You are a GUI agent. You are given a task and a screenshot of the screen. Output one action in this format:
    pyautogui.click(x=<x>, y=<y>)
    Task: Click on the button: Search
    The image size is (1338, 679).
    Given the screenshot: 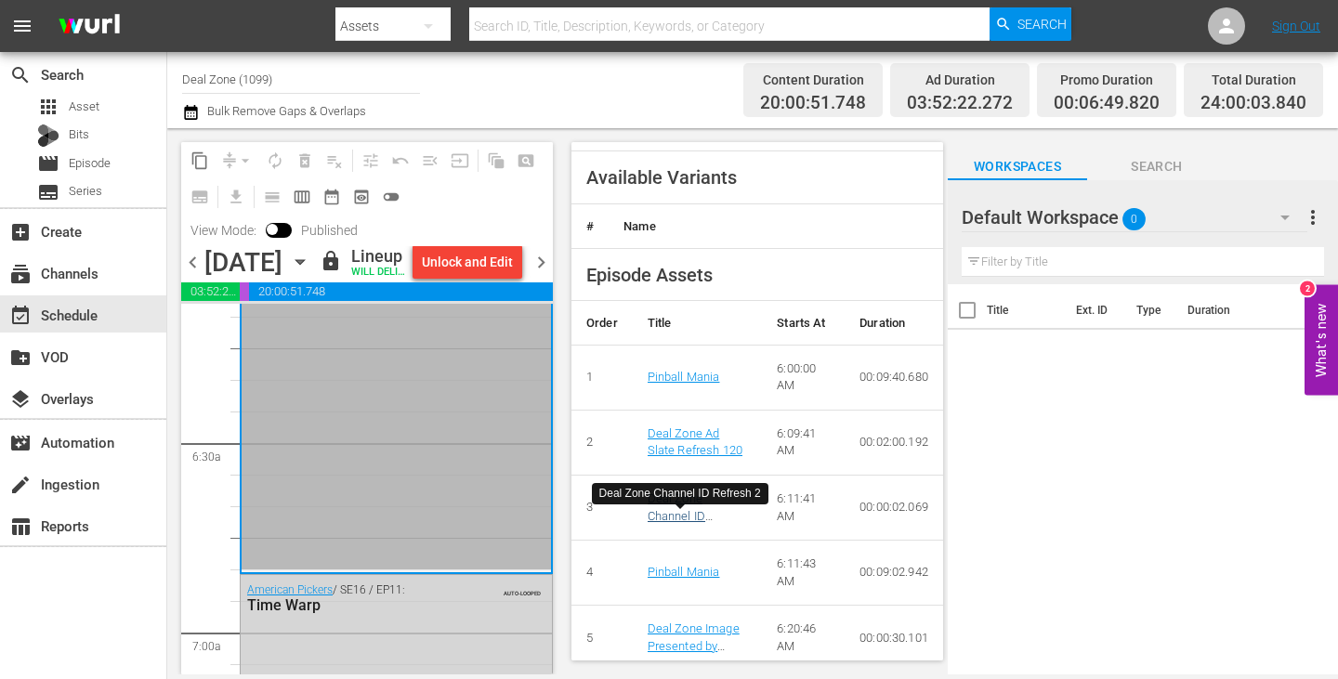 What is the action you would take?
    pyautogui.click(x=1030, y=24)
    